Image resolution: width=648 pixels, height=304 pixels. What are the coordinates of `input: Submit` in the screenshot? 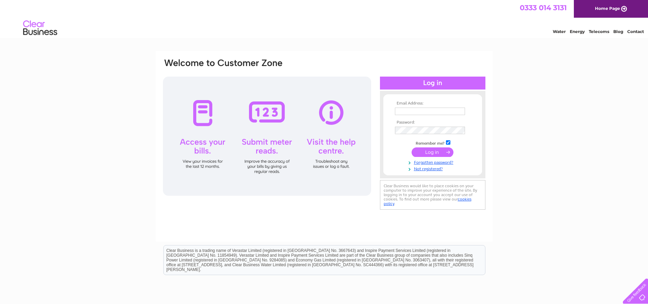 It's located at (432, 152).